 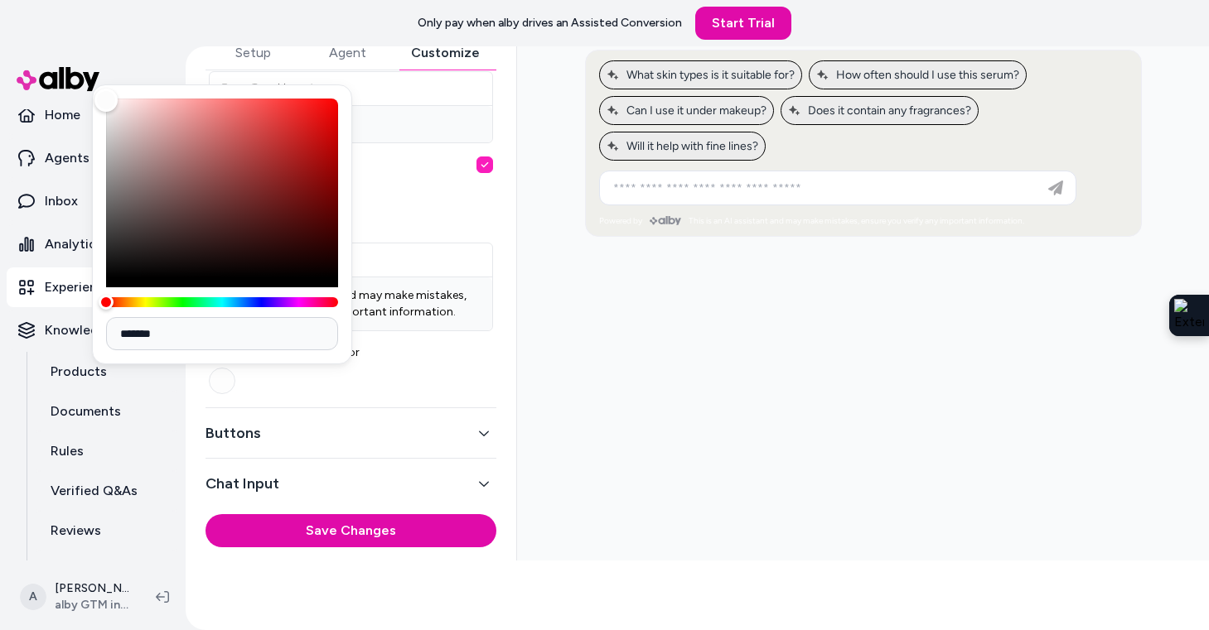 I want to click on p: Experiences, so click(x=81, y=287).